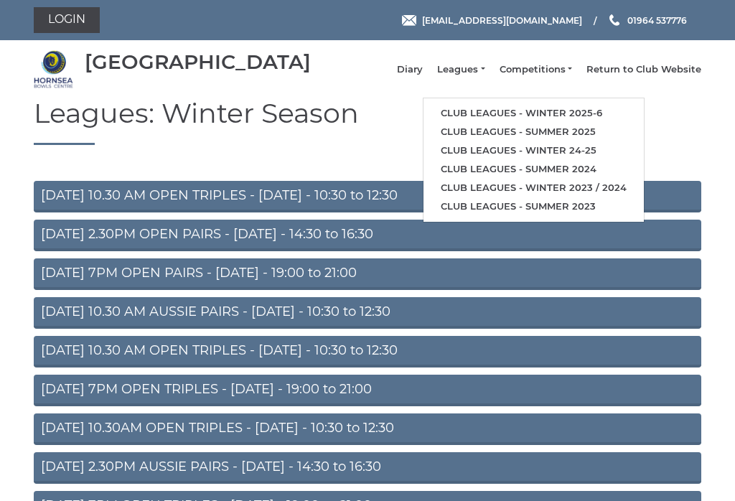 The width and height of the screenshot is (735, 501). I want to click on img: Phone us, so click(615, 20).